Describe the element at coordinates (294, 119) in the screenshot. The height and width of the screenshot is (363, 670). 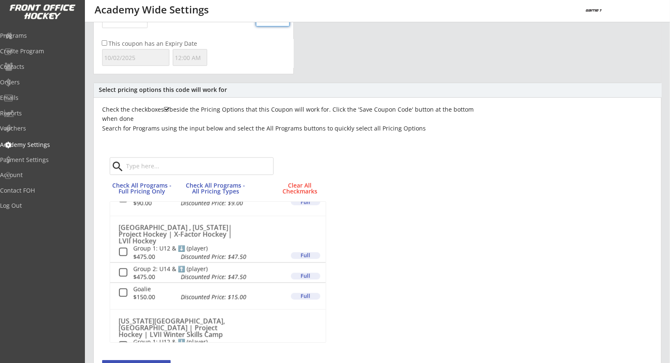
I see `div: Check the checkboxes beside the Pricing Options that this Coupon will work for. Click the 'Save C...` at that location.